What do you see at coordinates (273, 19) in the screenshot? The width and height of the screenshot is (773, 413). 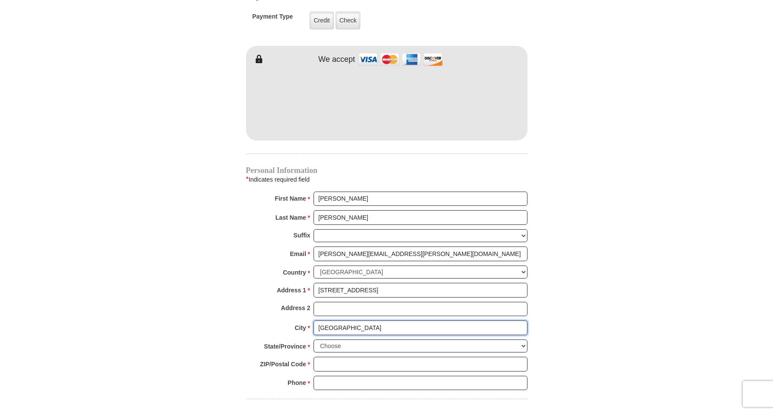 I see `h5: Payment Type` at bounding box center [273, 19].